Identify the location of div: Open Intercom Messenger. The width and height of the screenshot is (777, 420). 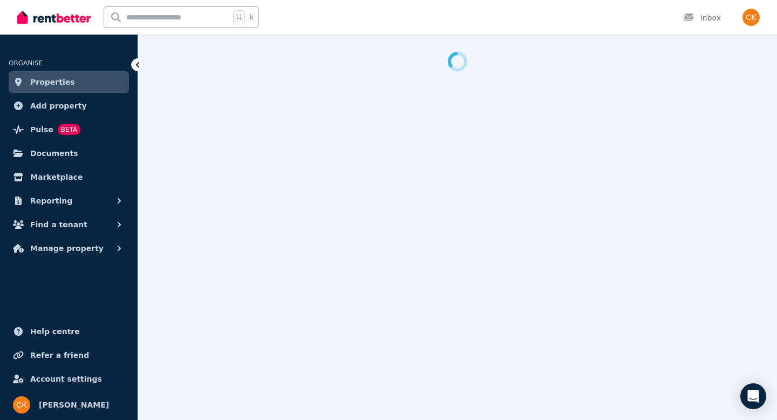
(753, 396).